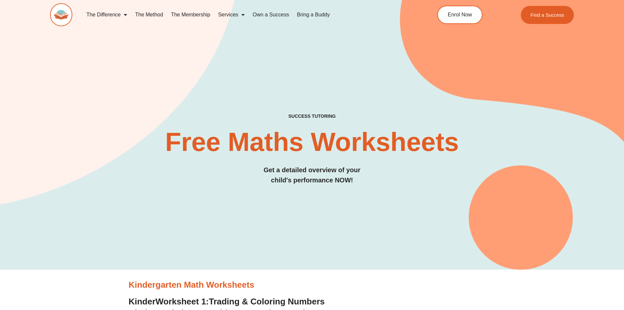 The height and width of the screenshot is (310, 624). What do you see at coordinates (547, 15) in the screenshot?
I see `span: Find a Success` at bounding box center [547, 15].